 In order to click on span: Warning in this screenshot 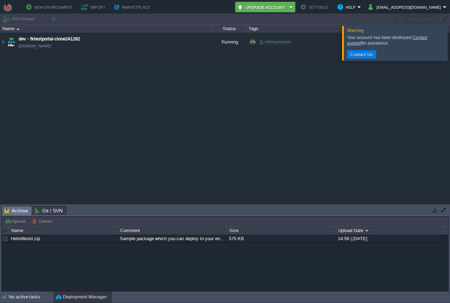, I will do `click(355, 30)`.